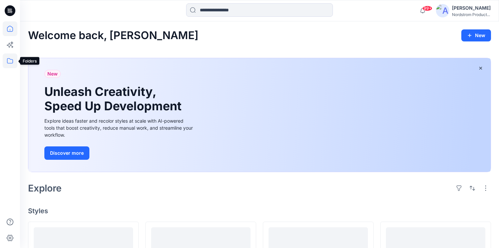  What do you see at coordinates (120, 153) in the screenshot?
I see `a: Discover more` at bounding box center [120, 153].